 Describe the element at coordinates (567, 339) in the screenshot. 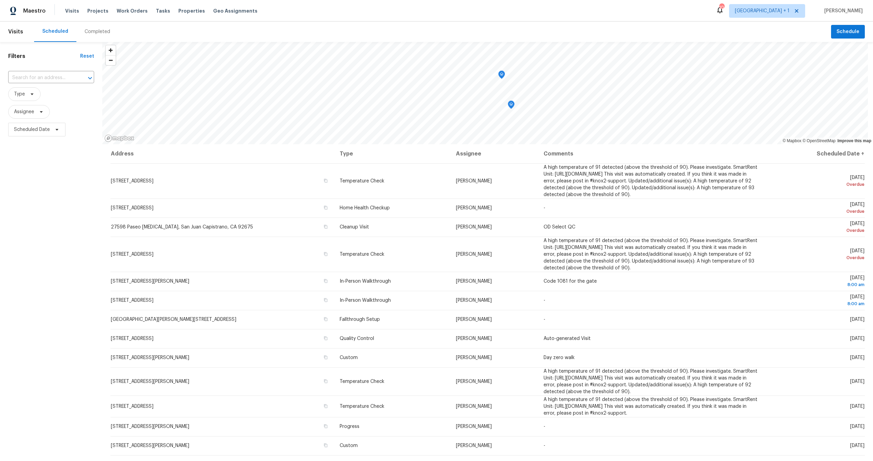

I see `span: Auto-generated Visit` at that location.